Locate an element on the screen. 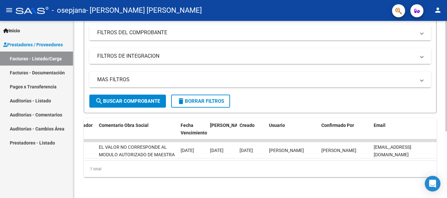 The width and height of the screenshot is (447, 198). div: Open Intercom Messenger is located at coordinates (432, 184).